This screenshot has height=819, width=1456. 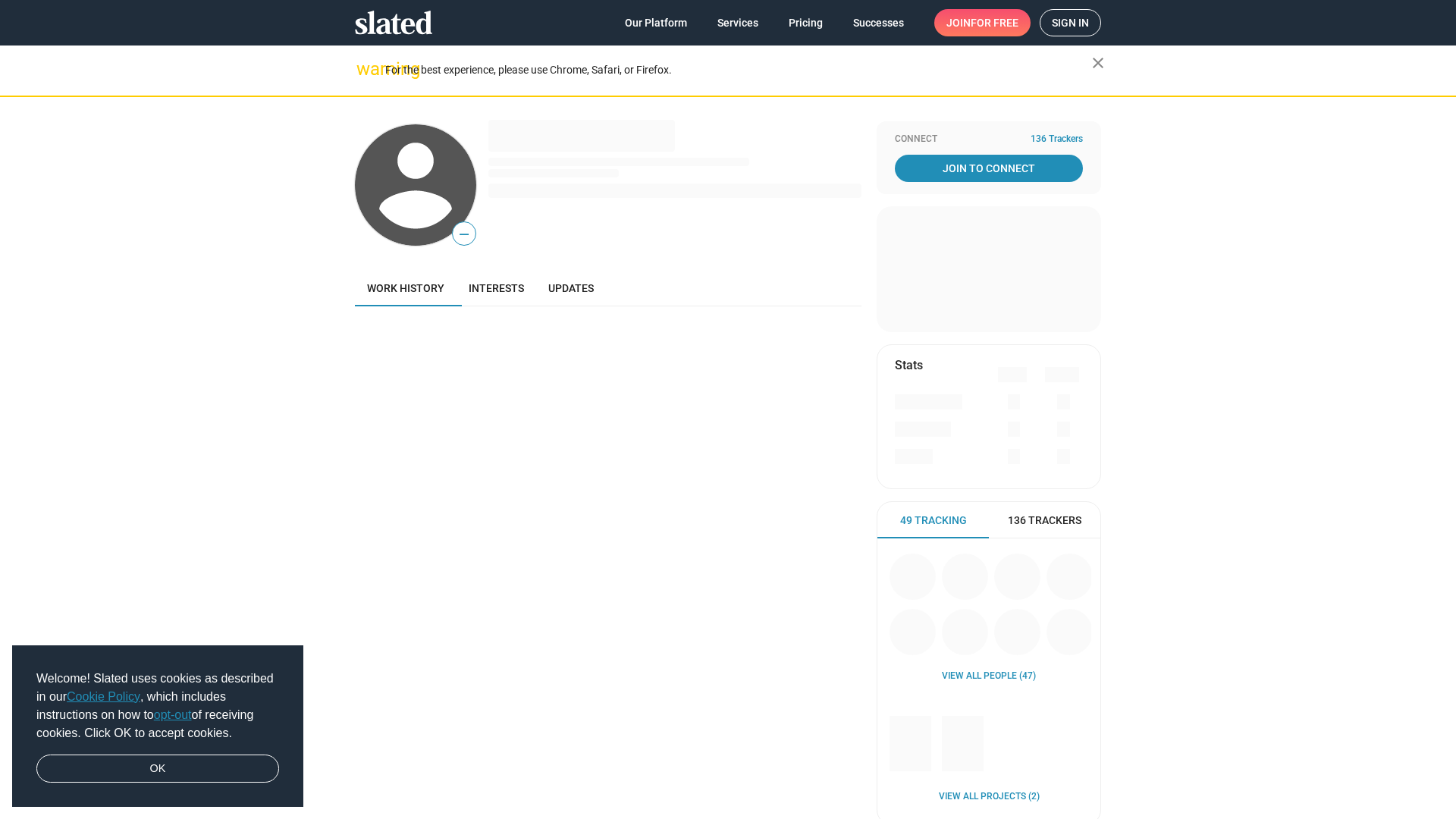 I want to click on a: View all Projects (2), so click(x=989, y=797).